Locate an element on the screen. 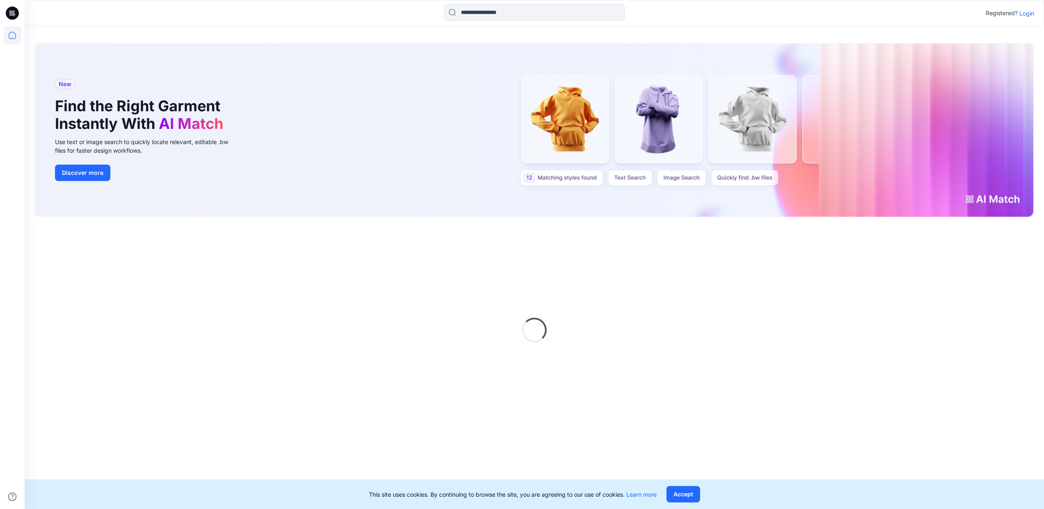  button: Accept is located at coordinates (683, 494).